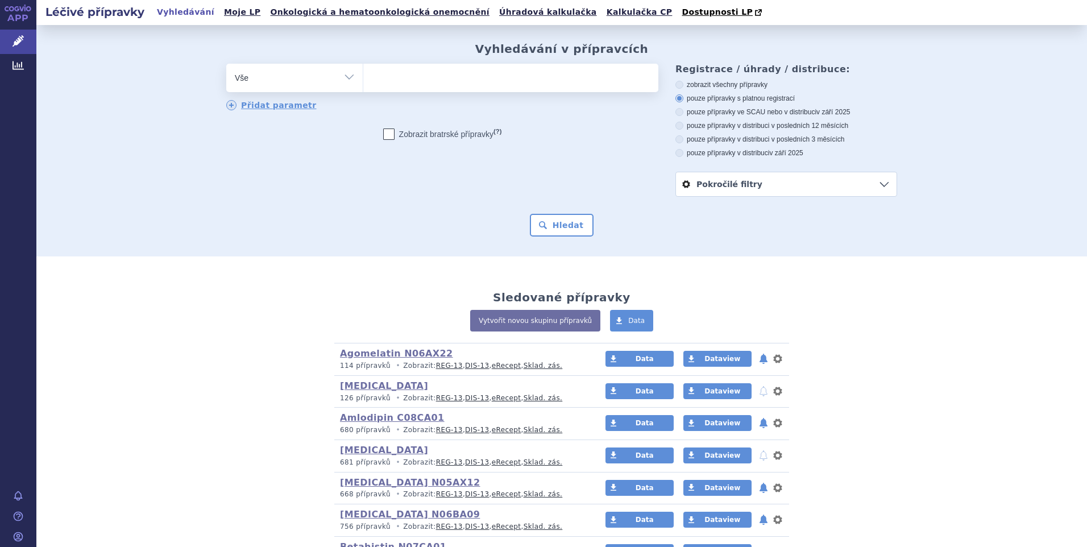 The height and width of the screenshot is (547, 1087). What do you see at coordinates (365, 430) in the screenshot?
I see `span: 680 přípravků` at bounding box center [365, 430].